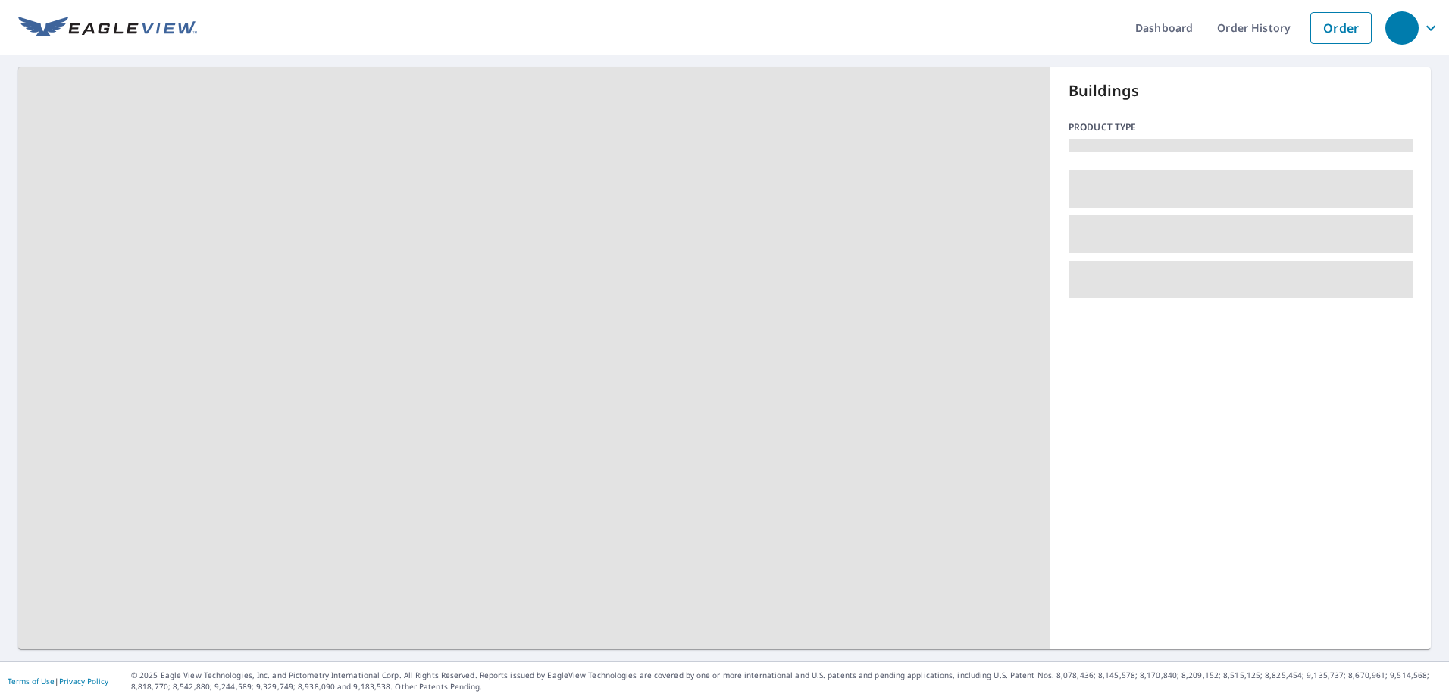 The image size is (1449, 700). Describe the element at coordinates (1340, 28) in the screenshot. I see `a: Order` at that location.